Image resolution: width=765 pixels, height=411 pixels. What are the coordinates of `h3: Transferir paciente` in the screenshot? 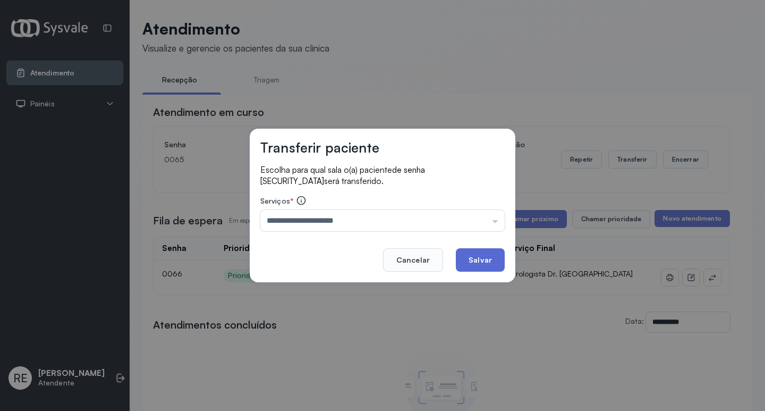 It's located at (320, 147).